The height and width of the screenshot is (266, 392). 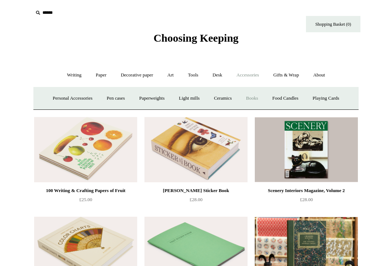 What do you see at coordinates (306, 150) in the screenshot?
I see `a: Scenery Interiors Magazine, Volume 2 Scenery Interiors Magazine, Volume 2` at bounding box center [306, 150].